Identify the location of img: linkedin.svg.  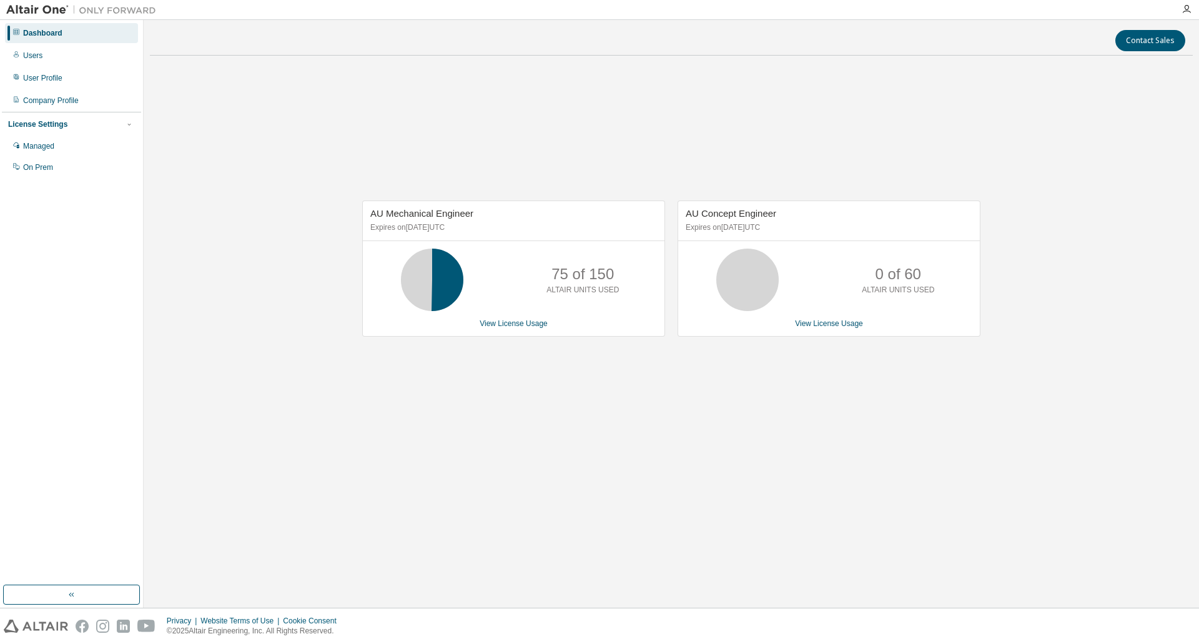
(123, 626).